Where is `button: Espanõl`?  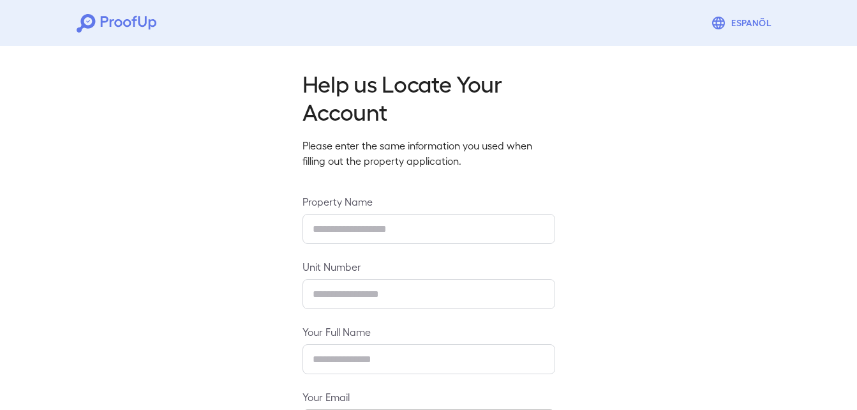
button: Espanõl is located at coordinates (743, 23).